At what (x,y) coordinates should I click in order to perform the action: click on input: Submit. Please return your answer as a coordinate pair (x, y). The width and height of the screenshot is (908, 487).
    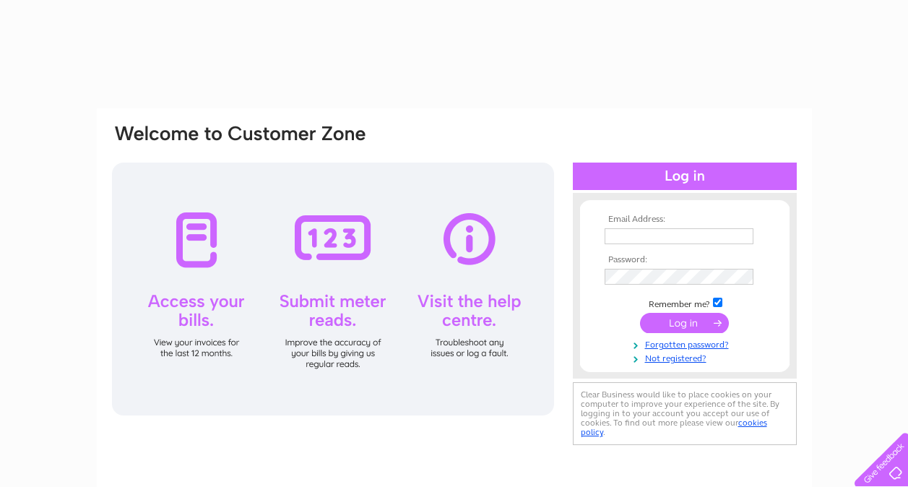
    Looking at the image, I should click on (684, 323).